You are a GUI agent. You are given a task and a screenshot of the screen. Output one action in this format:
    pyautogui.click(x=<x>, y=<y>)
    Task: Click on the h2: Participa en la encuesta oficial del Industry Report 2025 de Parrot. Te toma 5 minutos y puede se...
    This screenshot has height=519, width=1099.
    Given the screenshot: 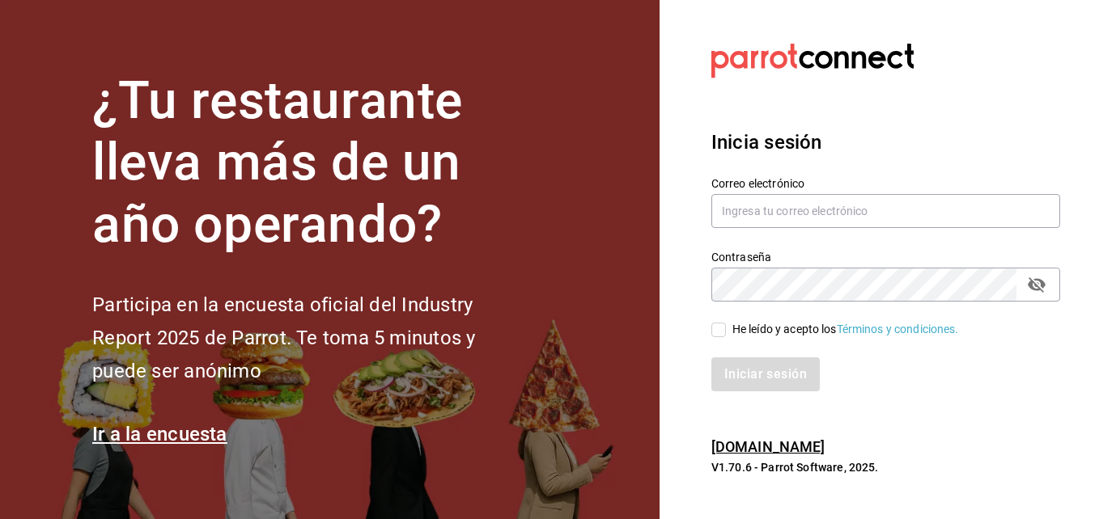 What is the action you would take?
    pyautogui.click(x=311, y=338)
    